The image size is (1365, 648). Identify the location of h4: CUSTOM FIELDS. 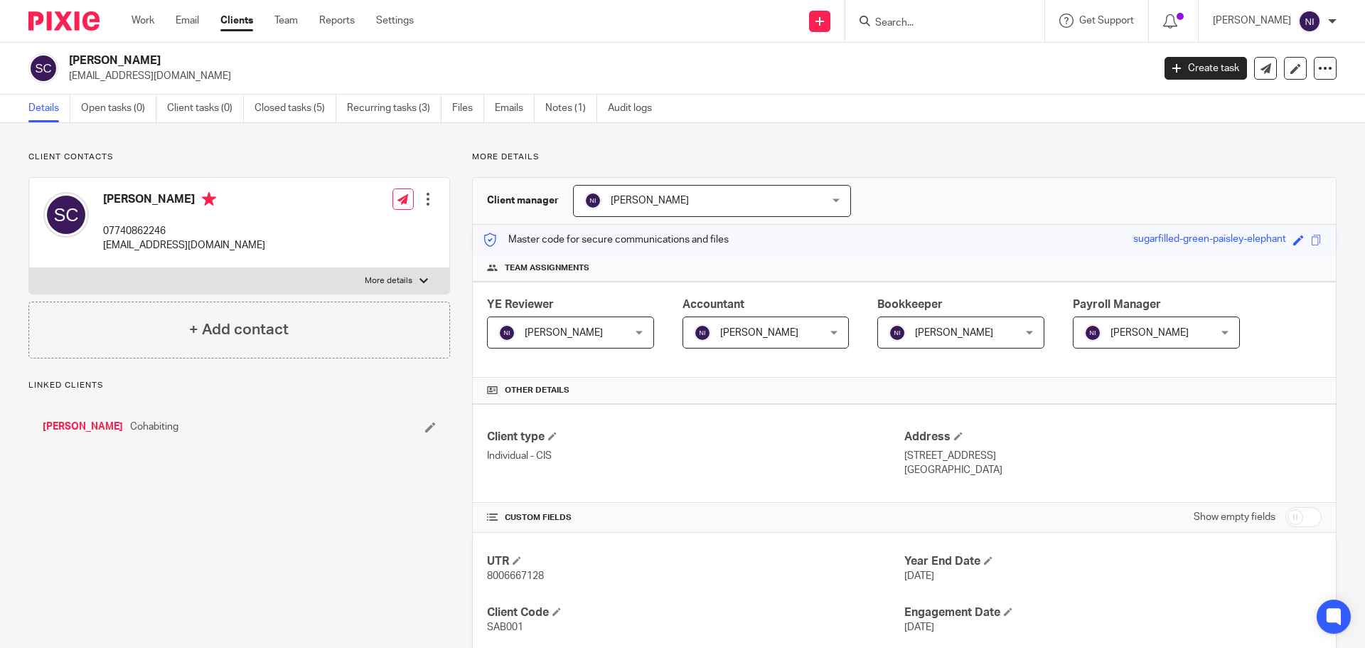
(695, 518).